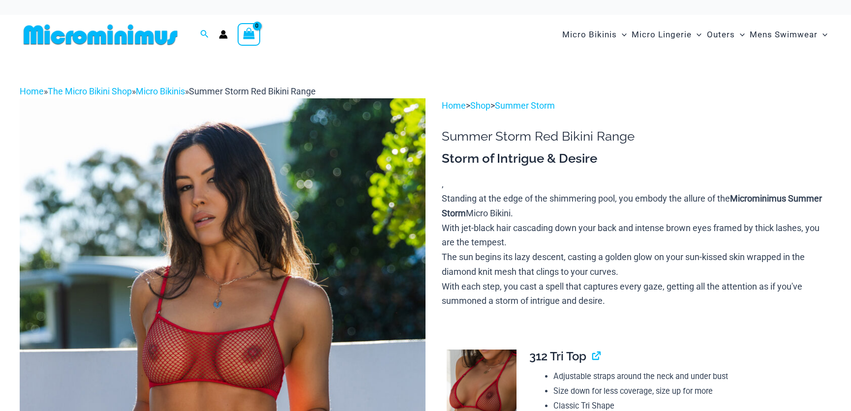 The image size is (851, 411). What do you see at coordinates (725, 34) in the screenshot?
I see `a: OutersMenu ToggleMenu Toggle` at bounding box center [725, 34].